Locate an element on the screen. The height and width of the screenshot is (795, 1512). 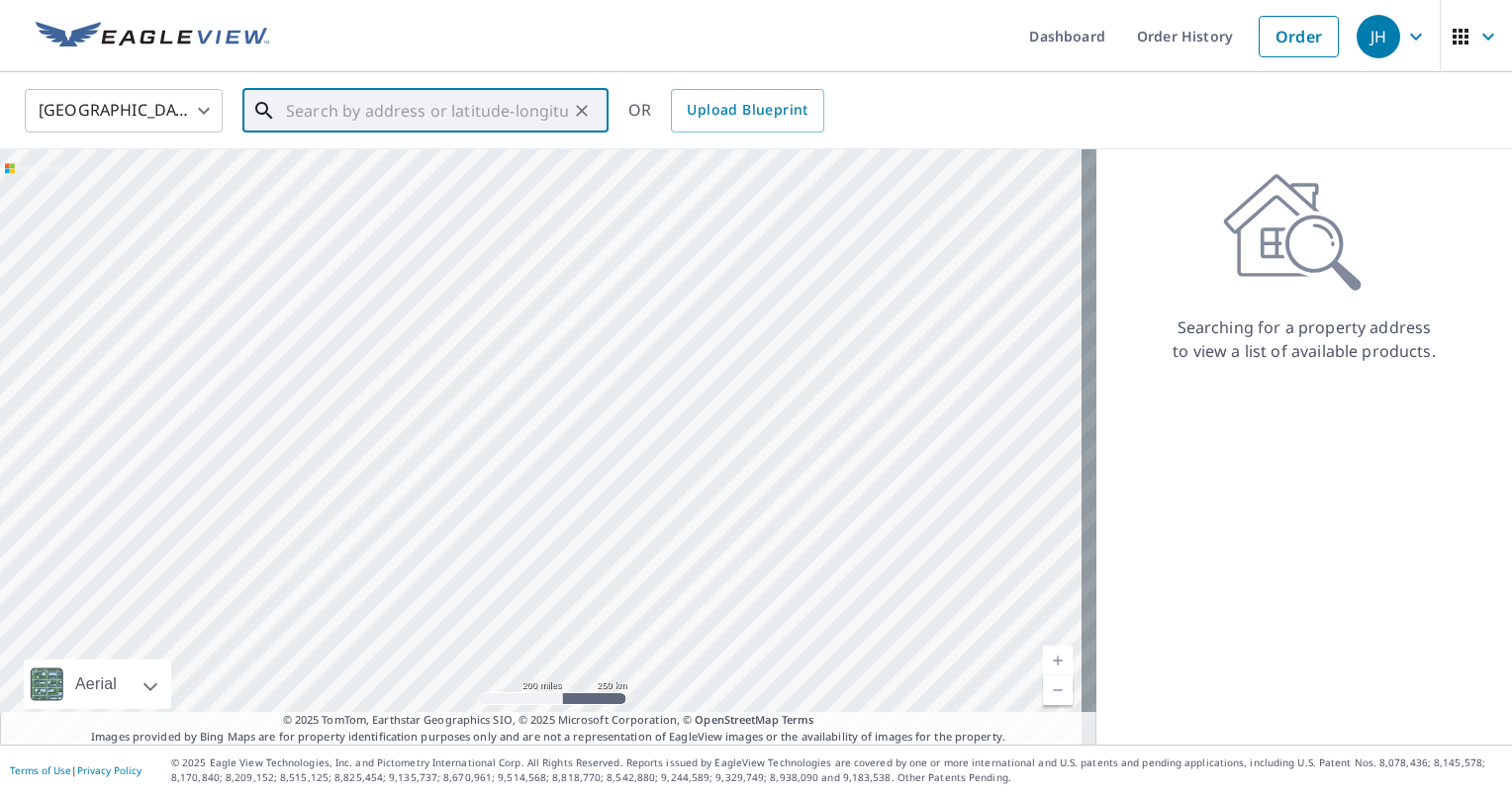
button: Clear is located at coordinates (582, 111).